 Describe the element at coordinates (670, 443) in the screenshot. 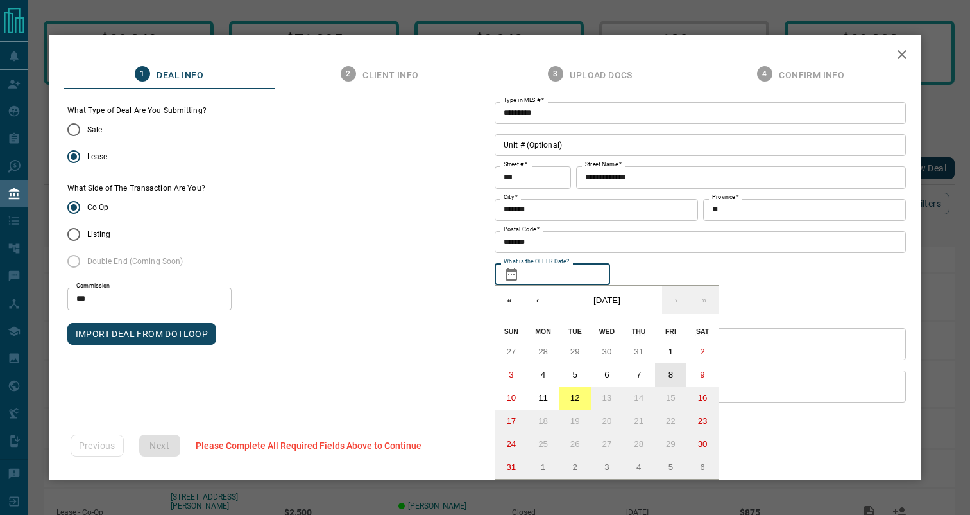

I see `abbr: August 29, 2025` at that location.